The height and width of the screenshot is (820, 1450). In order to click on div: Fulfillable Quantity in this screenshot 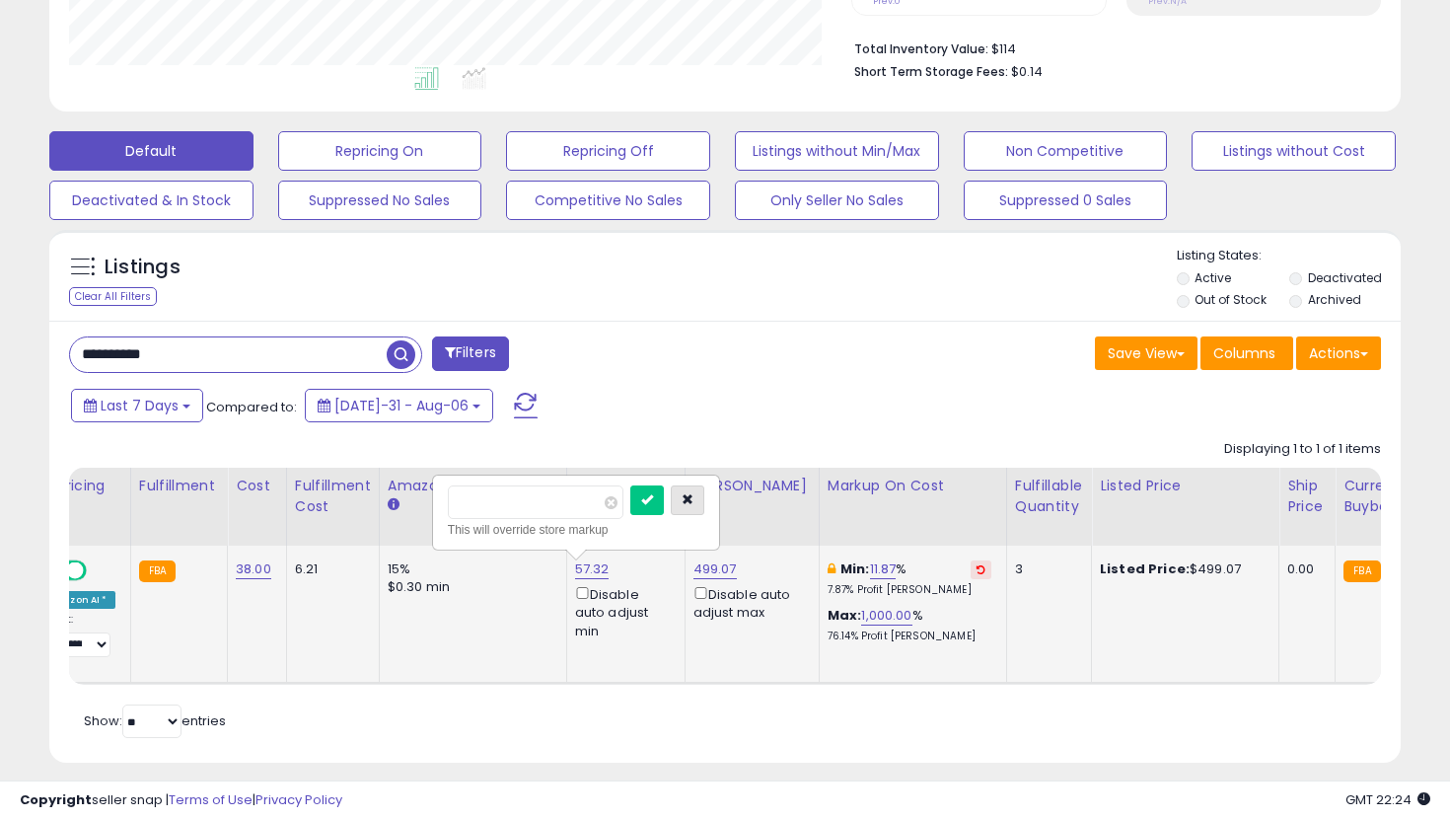, I will do `click(1049, 496)`.